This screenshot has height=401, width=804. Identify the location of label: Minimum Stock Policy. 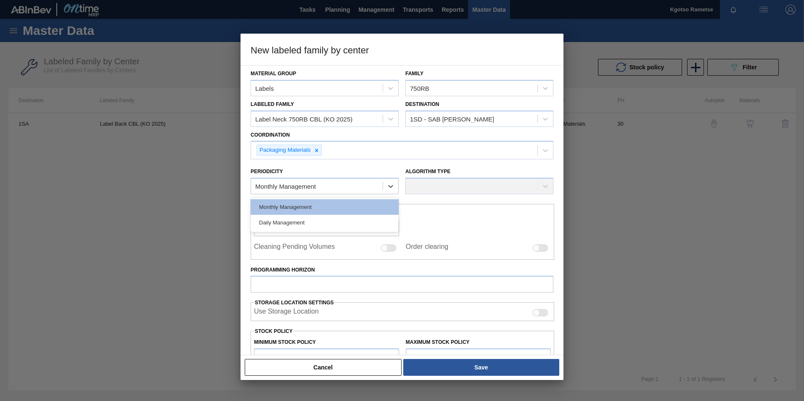
(285, 342).